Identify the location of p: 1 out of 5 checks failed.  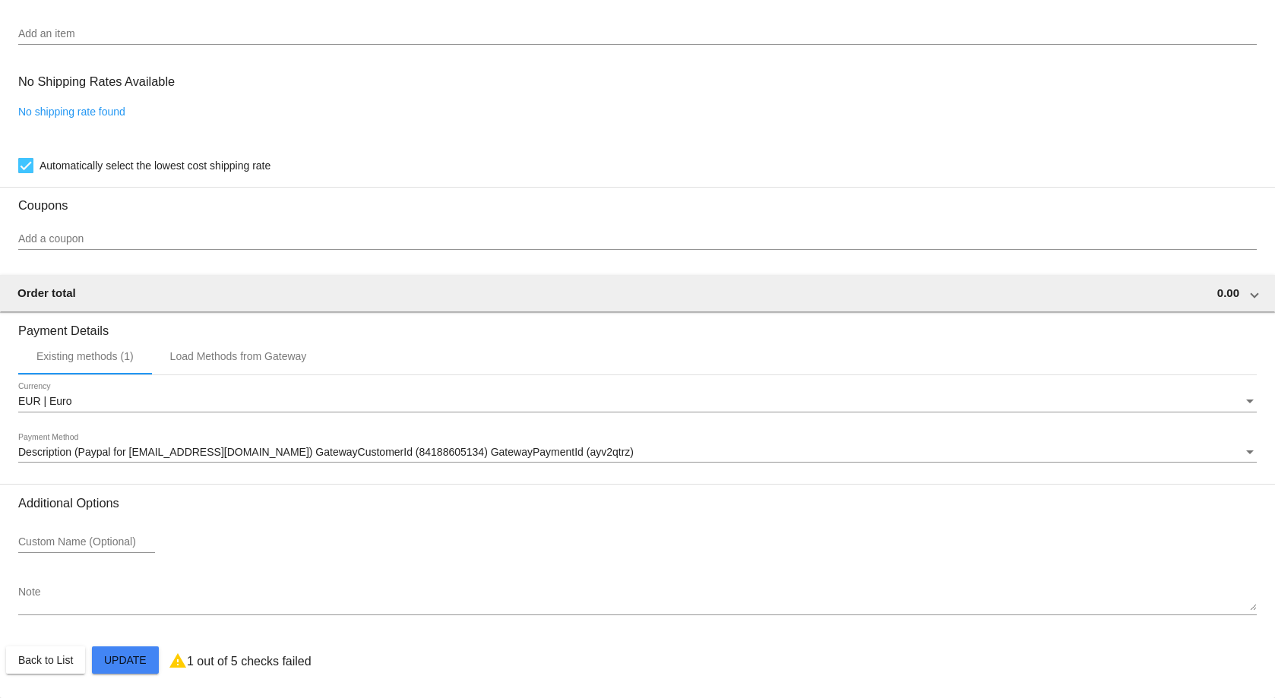
(249, 662).